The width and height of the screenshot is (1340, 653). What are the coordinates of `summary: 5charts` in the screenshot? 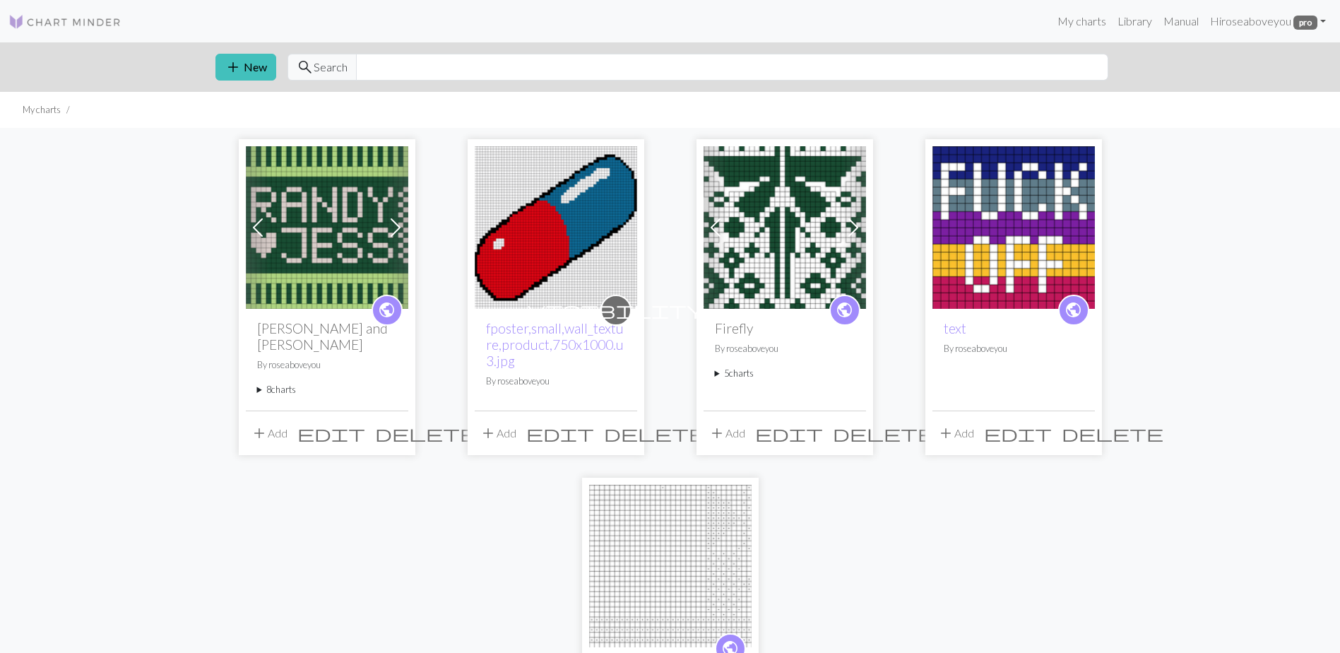 It's located at (785, 373).